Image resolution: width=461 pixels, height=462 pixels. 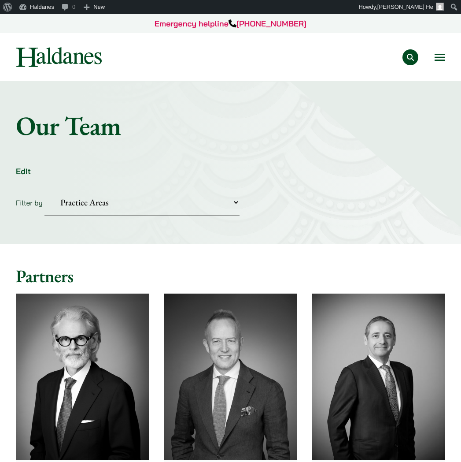 I want to click on button: Open menu, so click(x=440, y=57).